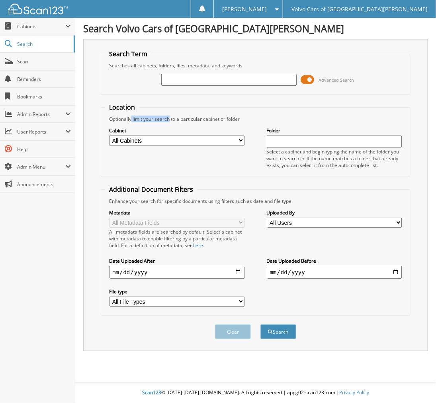  I want to click on span: Admin Reports, so click(41, 114).